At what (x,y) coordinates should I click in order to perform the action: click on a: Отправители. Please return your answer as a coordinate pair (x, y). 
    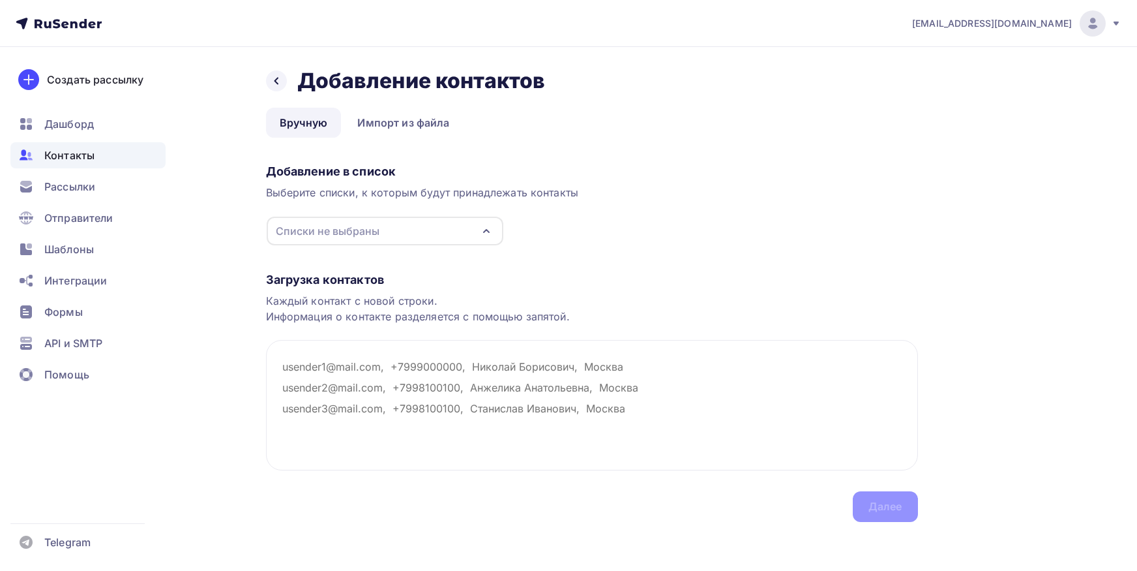
    Looking at the image, I should click on (88, 218).